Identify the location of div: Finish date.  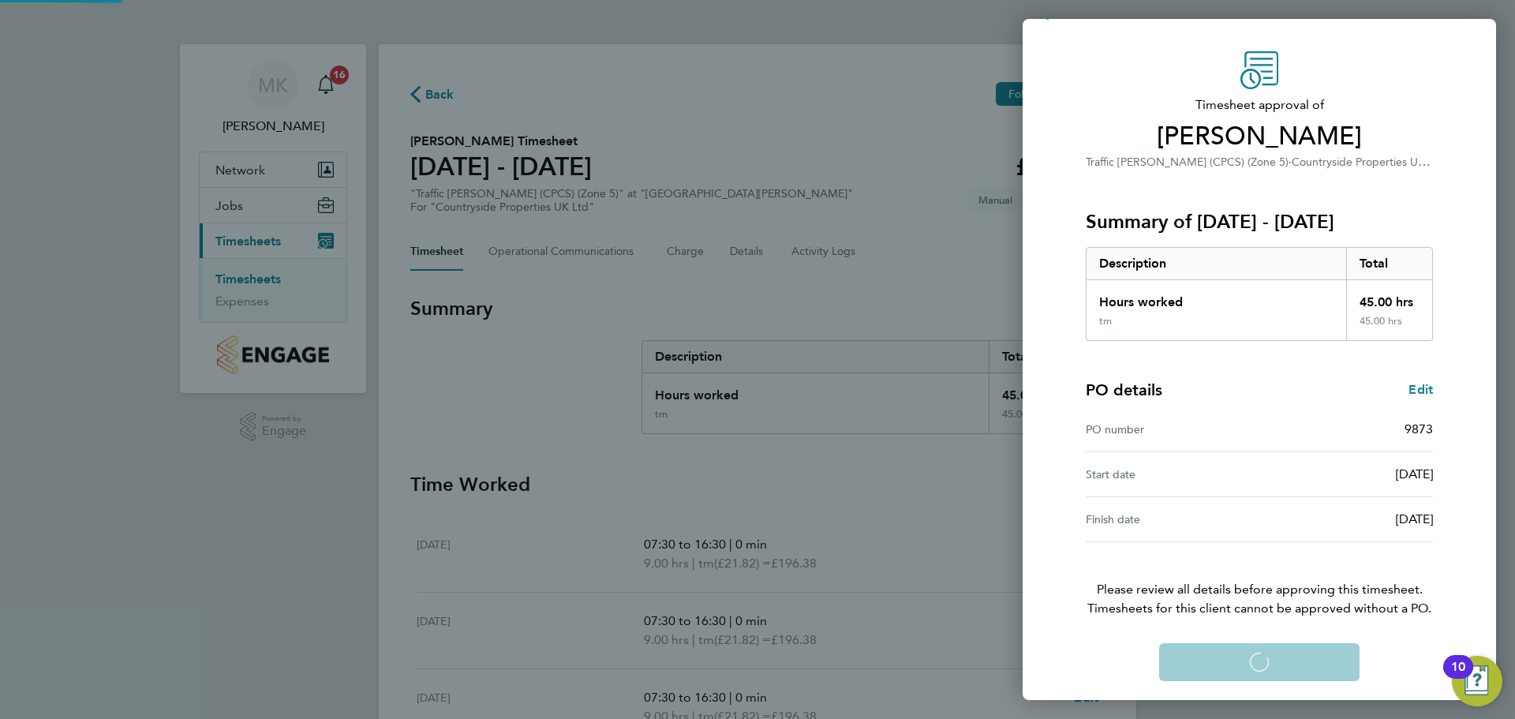
(1173, 519).